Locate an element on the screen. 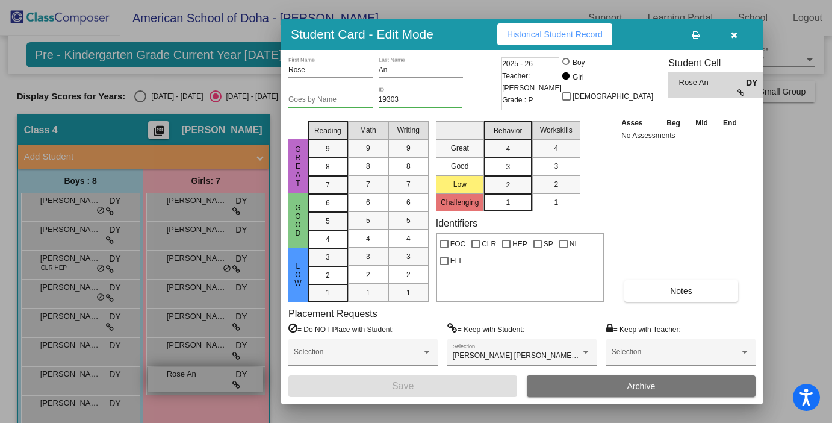 The image size is (832, 423). label: Identifiers is located at coordinates (456, 223).